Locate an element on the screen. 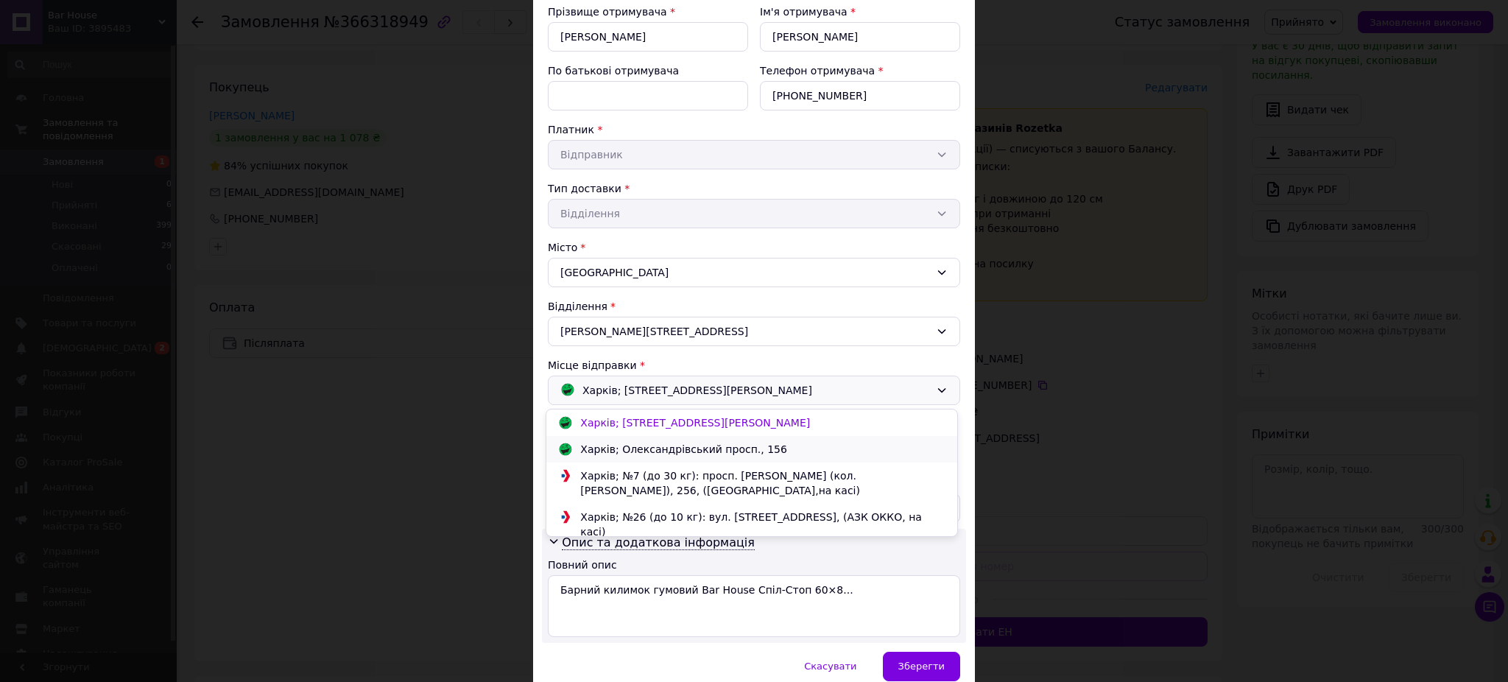 This screenshot has height=682, width=1508. label: Ім'я отримувача is located at coordinates (803, 12).